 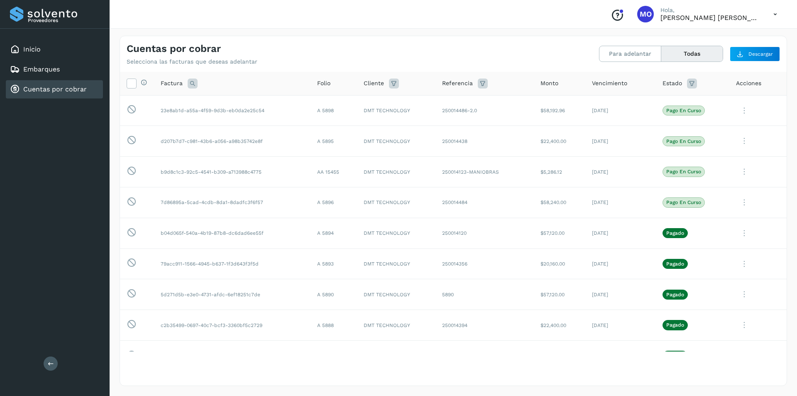 What do you see at coordinates (334, 202) in the screenshot?
I see `td: A 5896` at bounding box center [334, 202].